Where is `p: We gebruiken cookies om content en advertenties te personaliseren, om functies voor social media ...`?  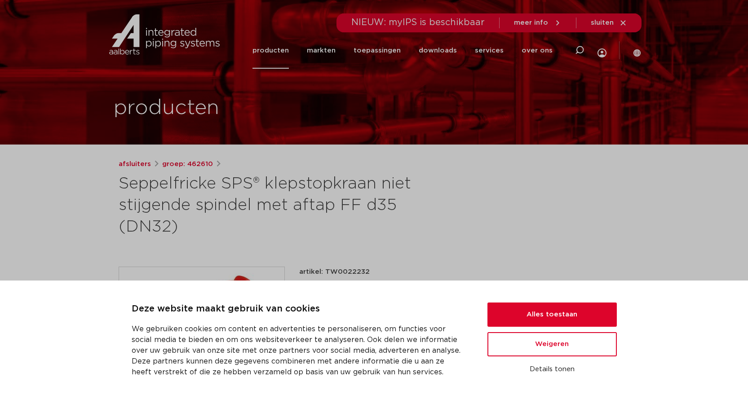 p: We gebruiken cookies om content en advertenties te personaliseren, om functies voor social media ... is located at coordinates (299, 351).